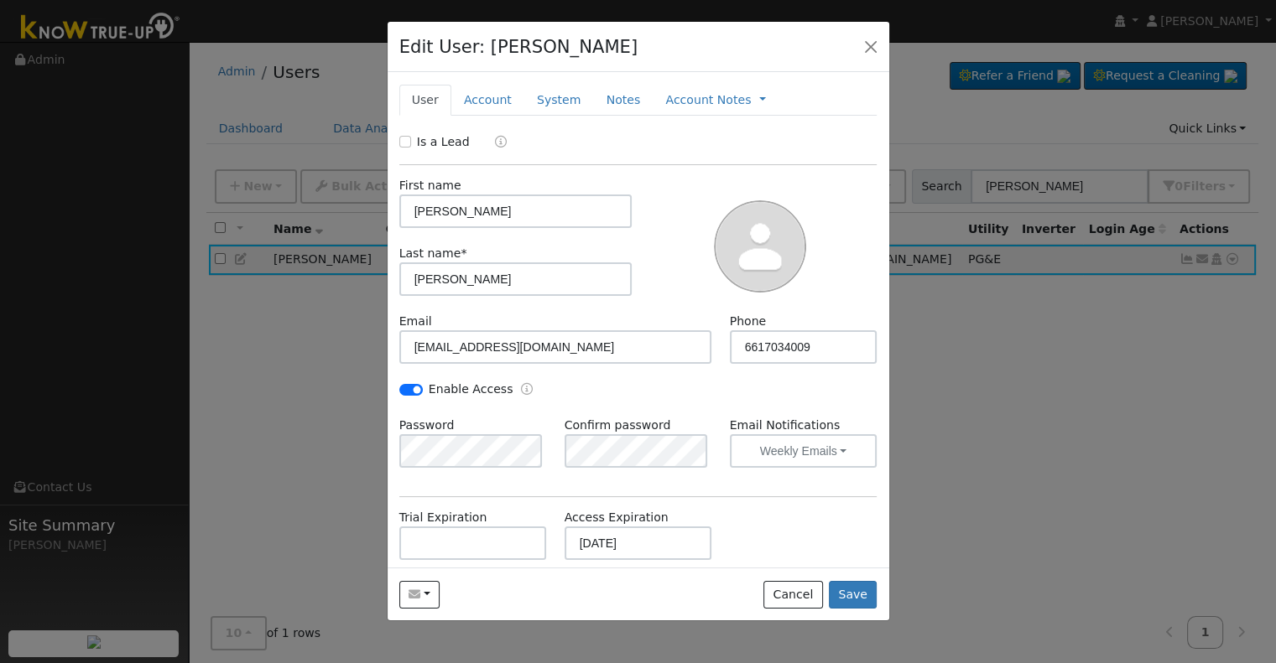 The height and width of the screenshot is (663, 1276). Describe the element at coordinates (405, 142) in the screenshot. I see `input: Is a Lead` at that location.